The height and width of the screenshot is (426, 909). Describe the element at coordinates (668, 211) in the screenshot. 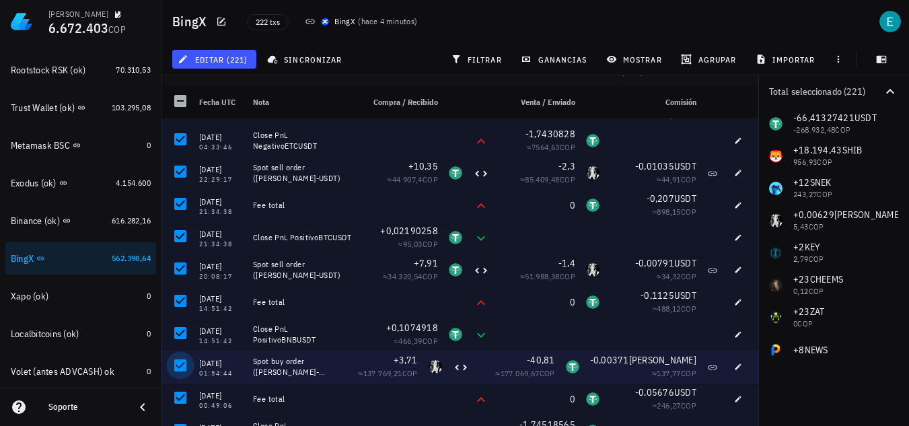

I see `span: 898,15` at that location.